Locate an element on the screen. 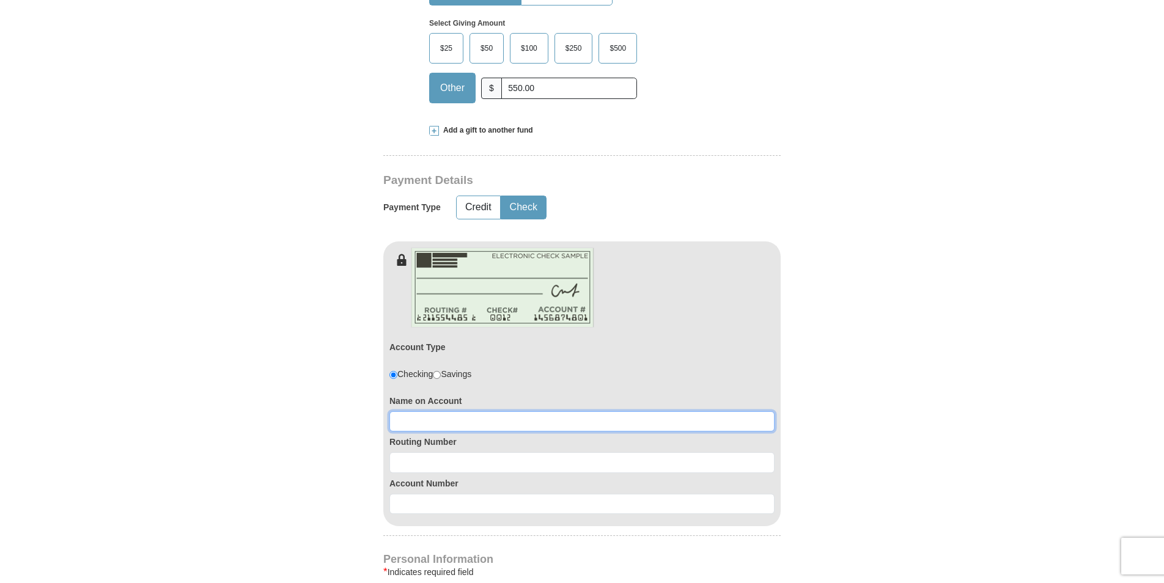 This screenshot has height=583, width=1164. div: Indicates required field is located at coordinates (582, 572).